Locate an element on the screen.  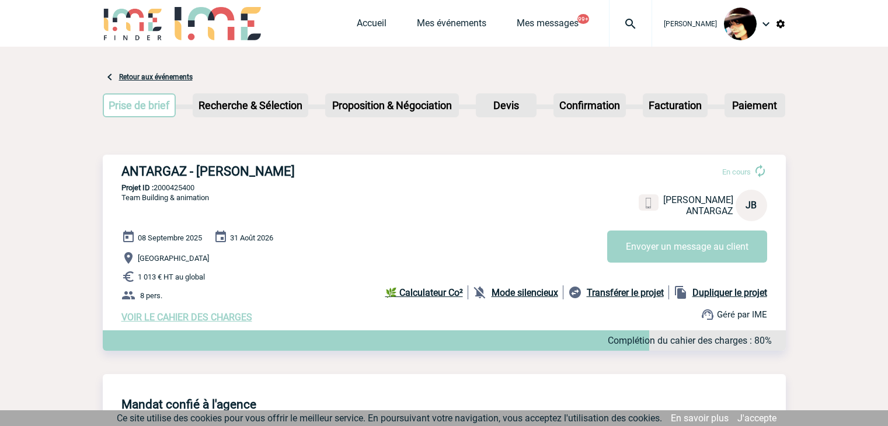
b: 🌿 Calculateur Co² is located at coordinates (424, 293).